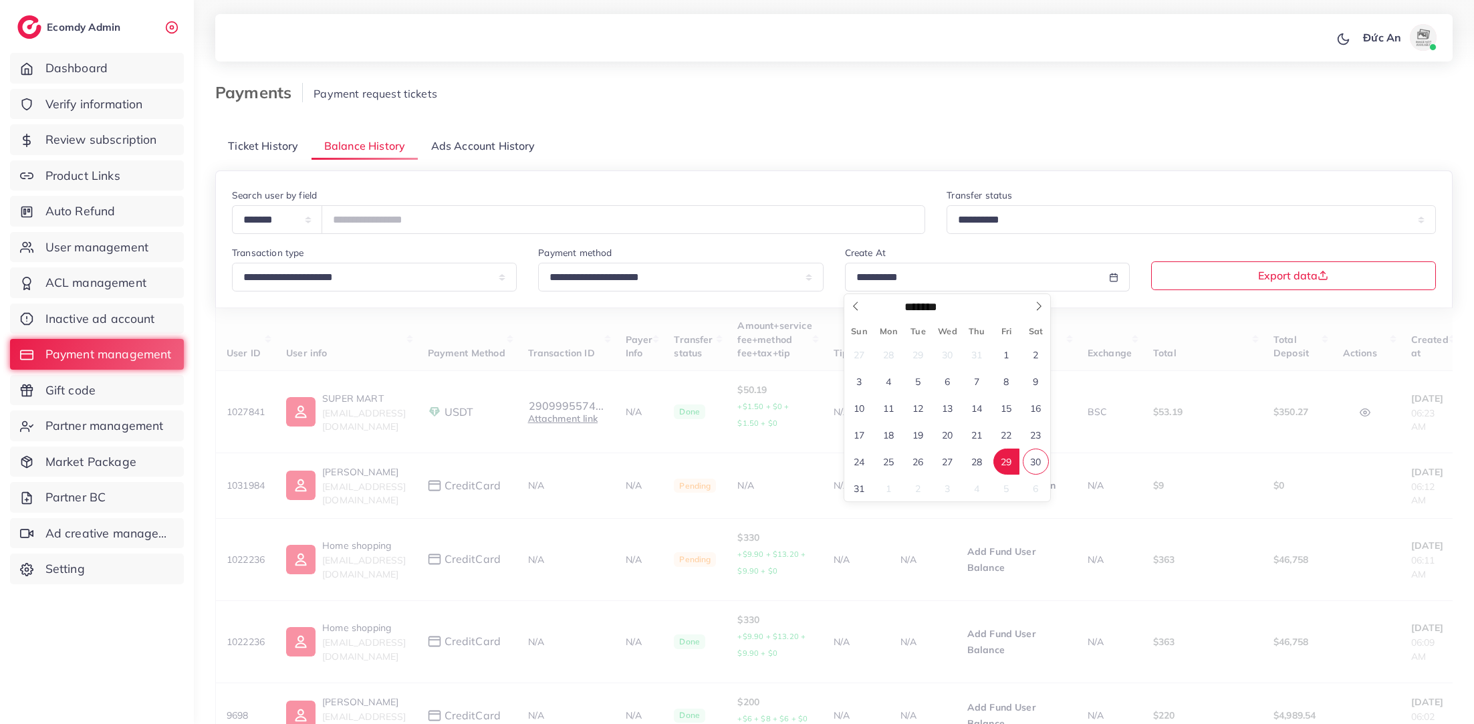  What do you see at coordinates (83, 176) in the screenshot?
I see `span: Product Links` at bounding box center [83, 176].